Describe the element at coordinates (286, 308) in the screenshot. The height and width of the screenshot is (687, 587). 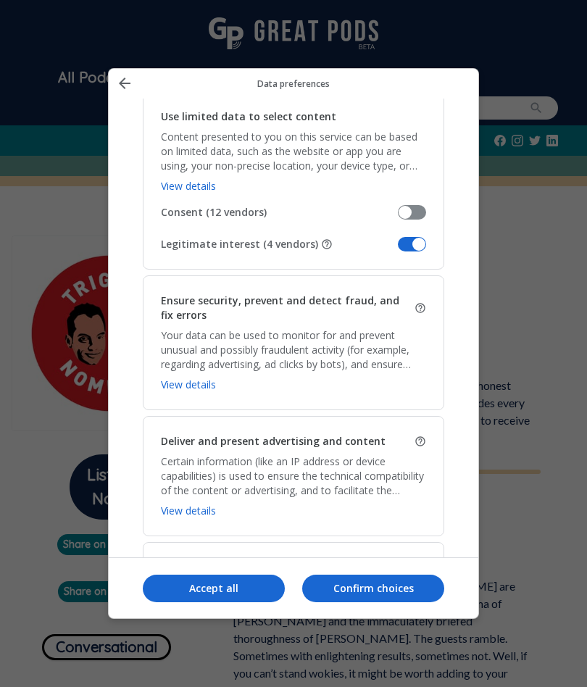
I see `h2: Ensure security, prevent and detect fraud, and fix errors` at that location.